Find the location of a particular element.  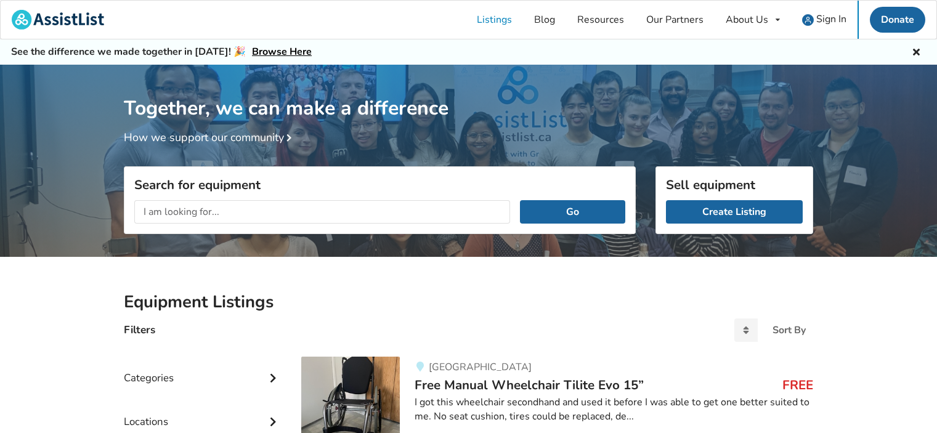

h3: Search for equipment is located at coordinates (380, 185).